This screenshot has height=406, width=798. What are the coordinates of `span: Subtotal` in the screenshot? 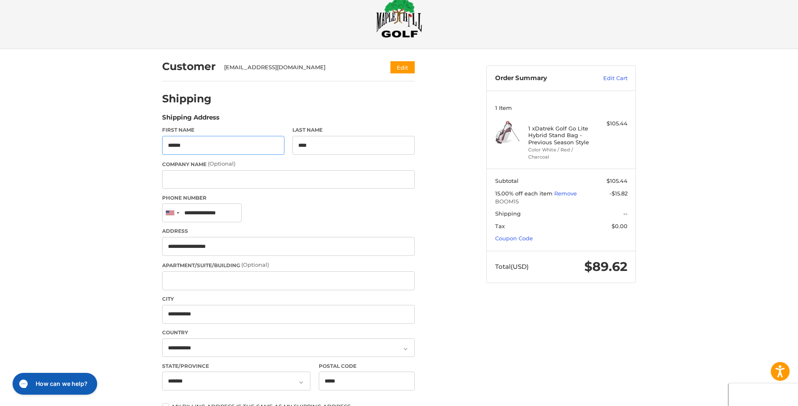 It's located at (507, 181).